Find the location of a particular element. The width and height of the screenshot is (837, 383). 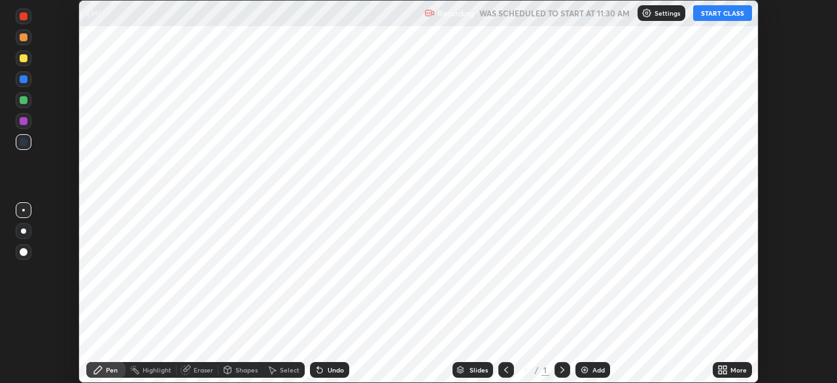

div: Shapes is located at coordinates (247, 370).